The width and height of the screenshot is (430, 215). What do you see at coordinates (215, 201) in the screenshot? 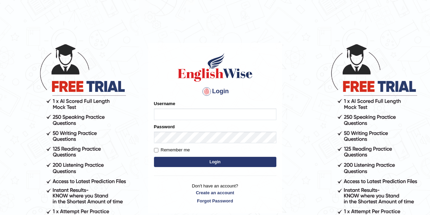
I see `a: Forgot Password` at bounding box center [215, 201].